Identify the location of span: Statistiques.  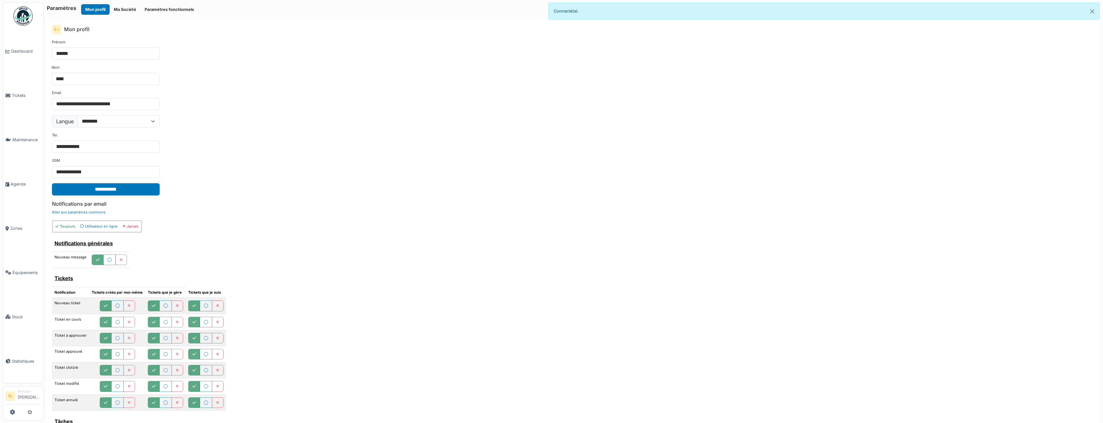
(26, 361).